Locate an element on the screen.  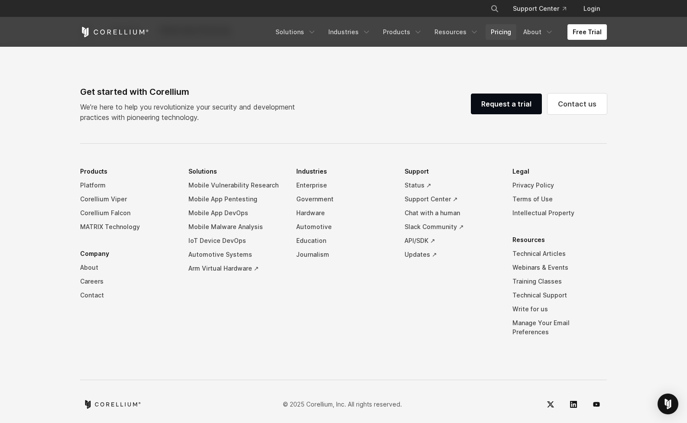
a: Request a trial is located at coordinates (506, 104).